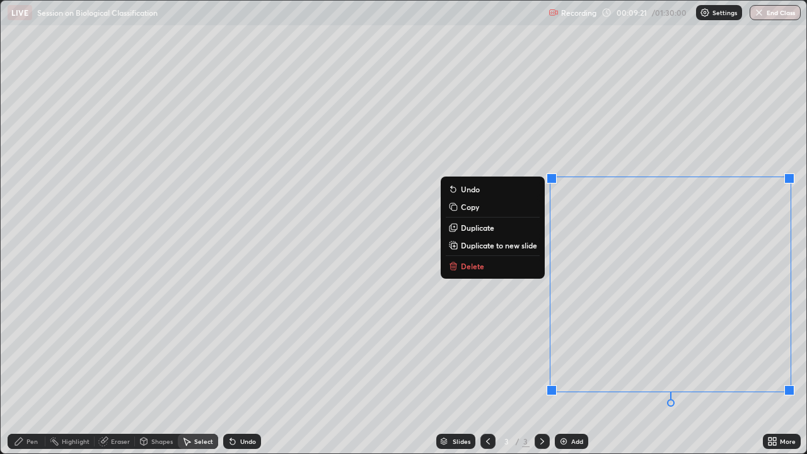 This screenshot has height=454, width=807. I want to click on img: end-class-cross, so click(759, 13).